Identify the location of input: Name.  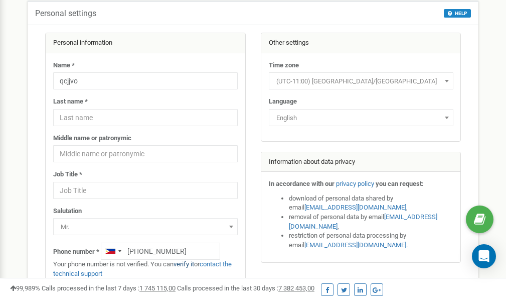
(146, 81).